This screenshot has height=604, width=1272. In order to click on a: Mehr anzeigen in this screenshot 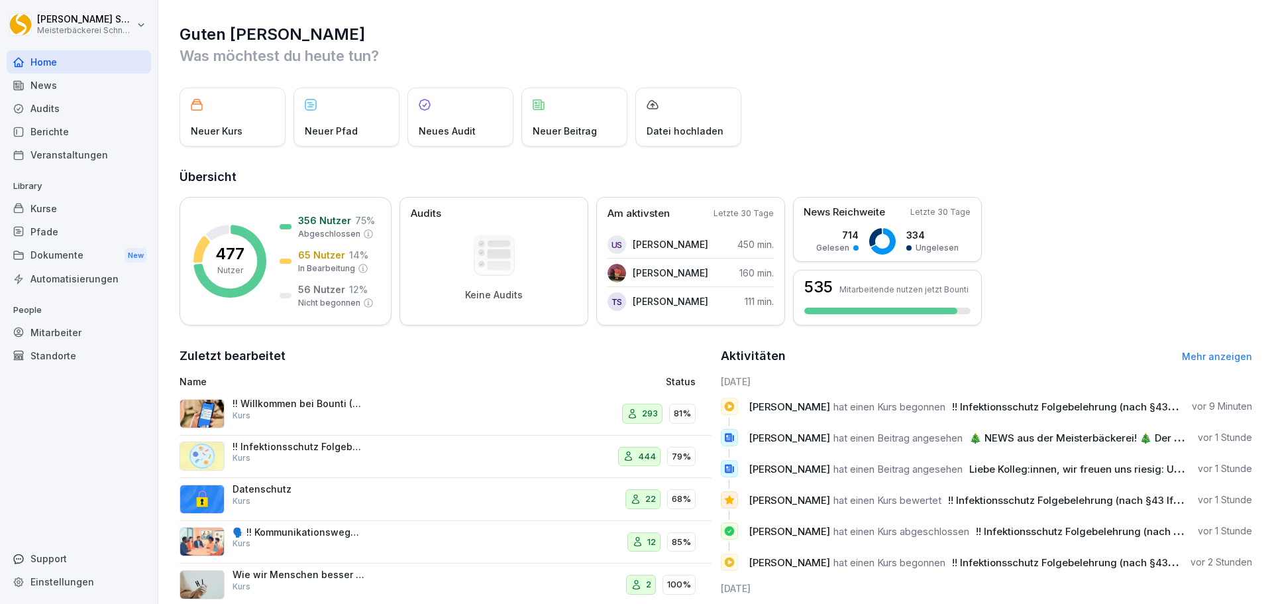, I will do `click(1217, 356)`.